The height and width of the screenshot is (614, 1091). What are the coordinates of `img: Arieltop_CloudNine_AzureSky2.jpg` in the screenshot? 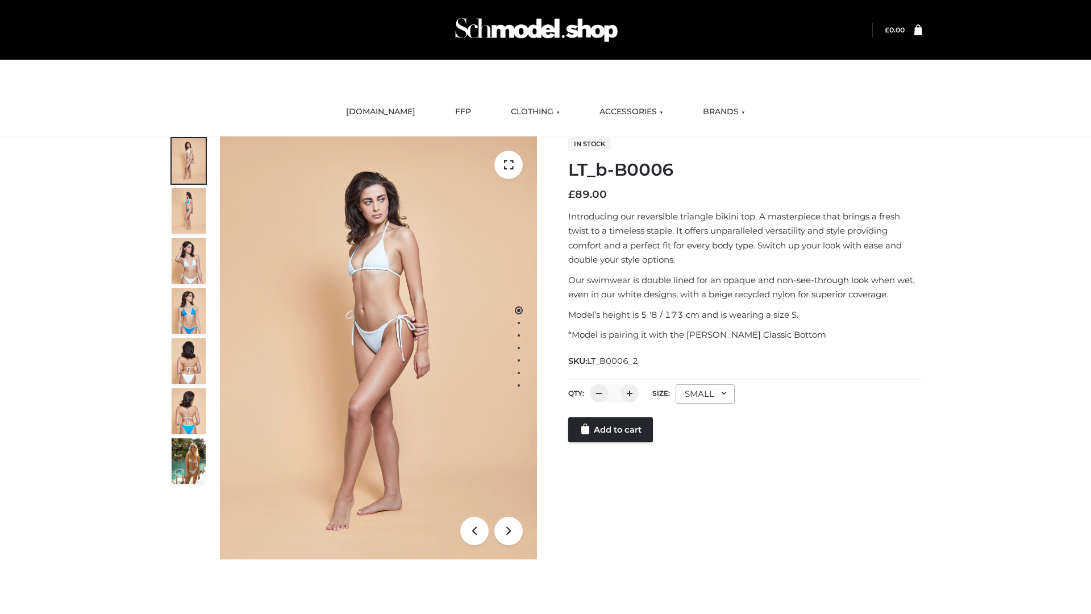 It's located at (189, 461).